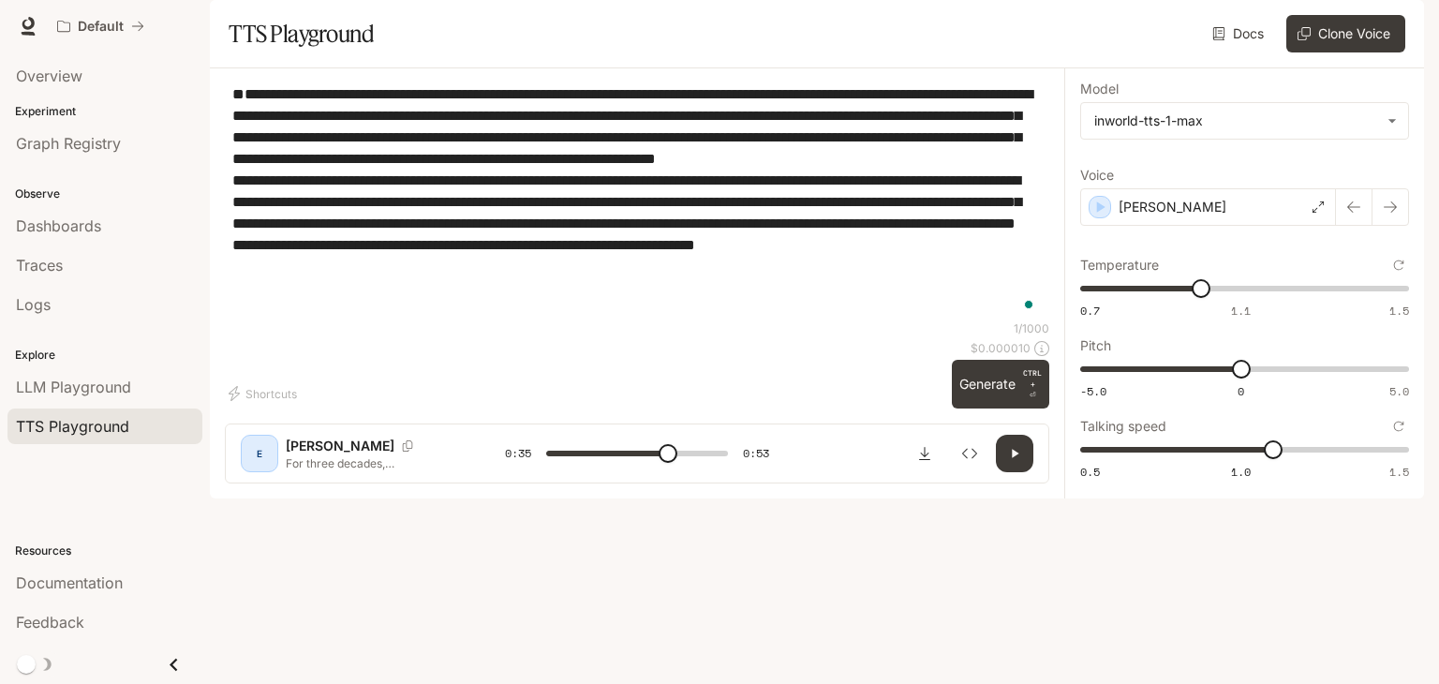 The image size is (1439, 684). I want to click on a: Docs, so click(1239, 34).